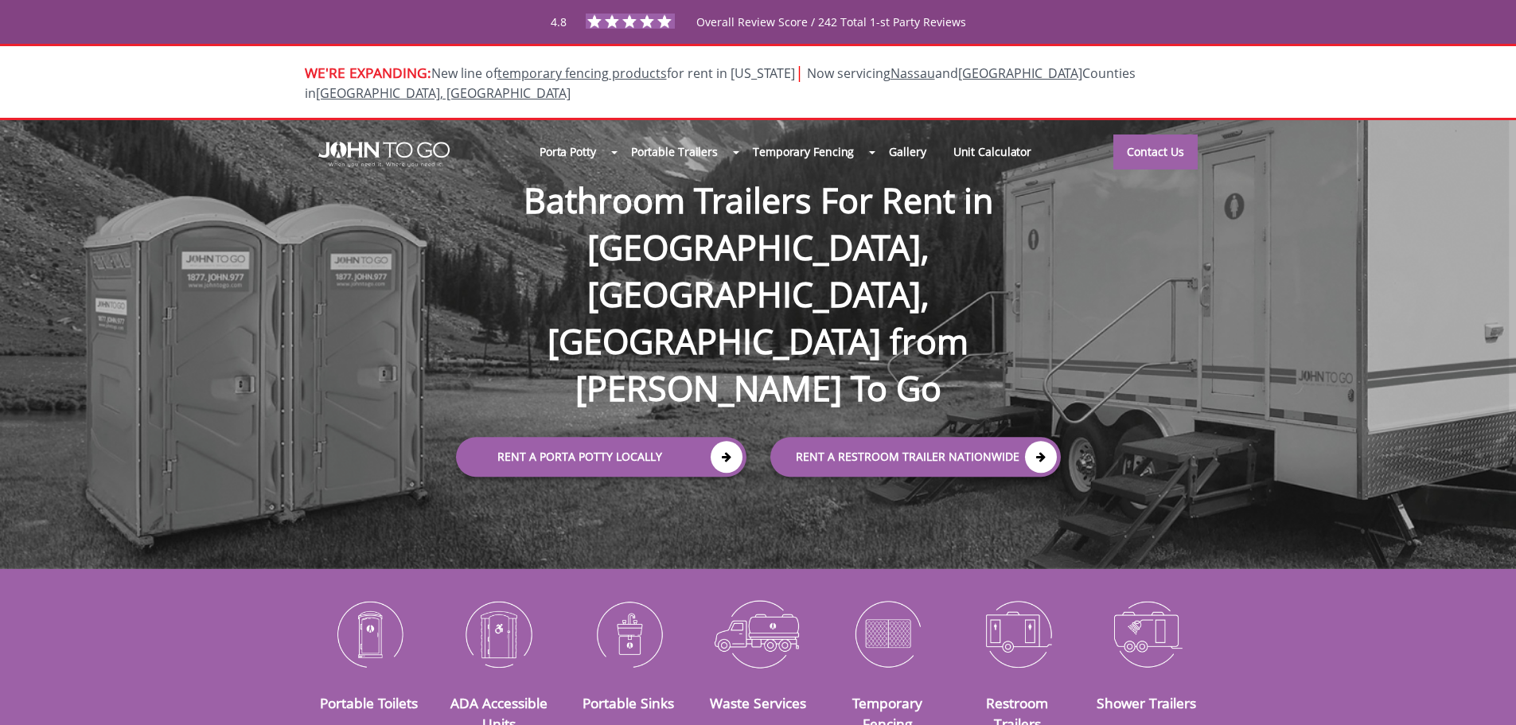 The width and height of the screenshot is (1516, 725). What do you see at coordinates (1146, 703) in the screenshot?
I see `a: Shower Trailers` at bounding box center [1146, 703].